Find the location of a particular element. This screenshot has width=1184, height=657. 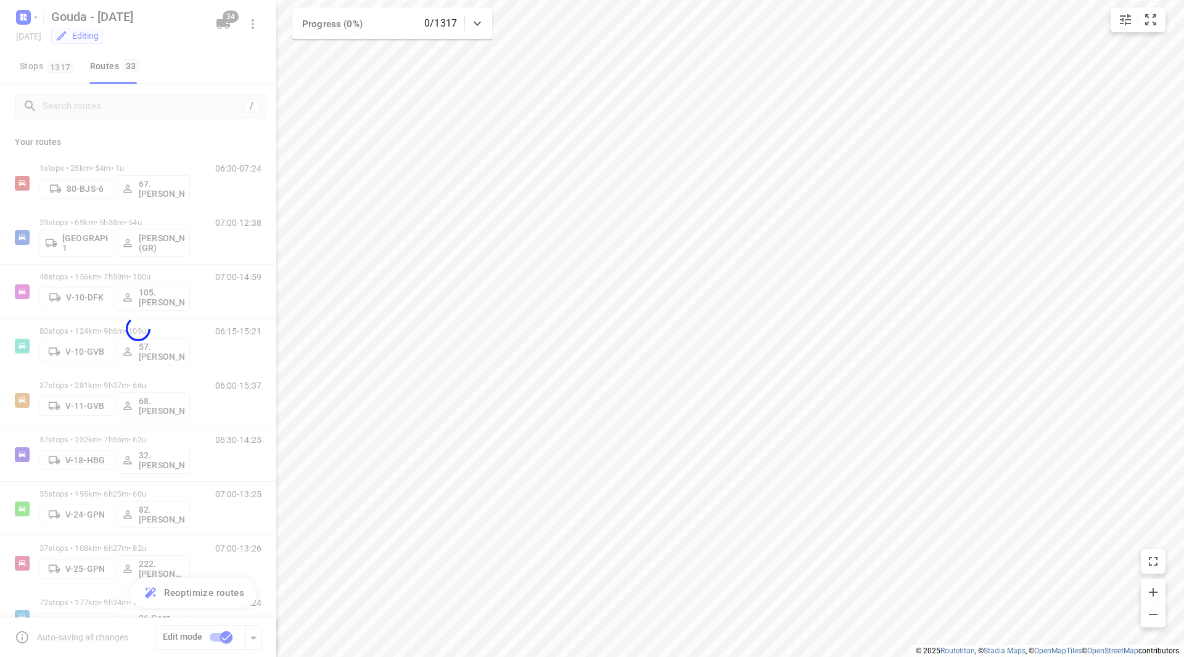

a: Stadia Maps is located at coordinates (1005, 651).